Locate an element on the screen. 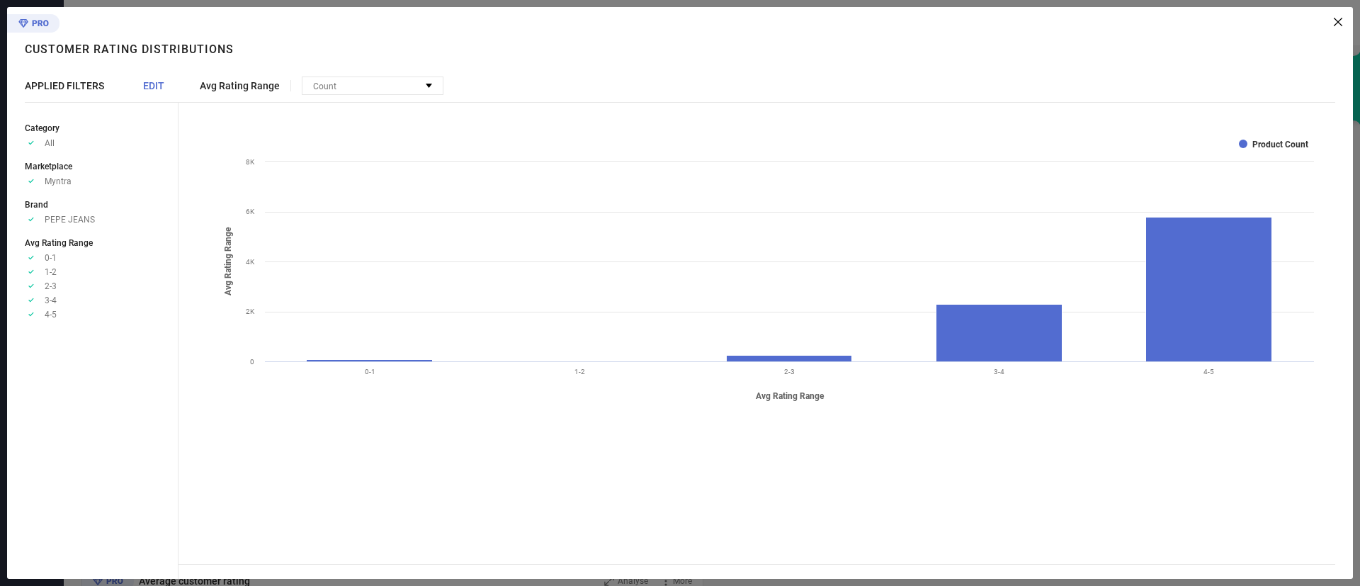  span: APPLIED FILTERS is located at coordinates (64, 86).